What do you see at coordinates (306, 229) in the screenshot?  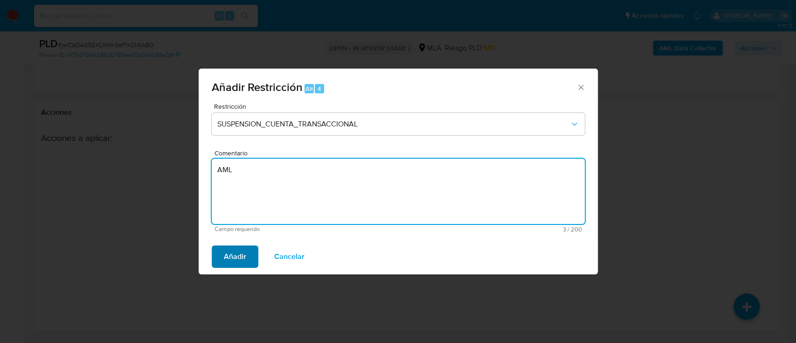 I see `span: Campo requerido` at bounding box center [306, 229].